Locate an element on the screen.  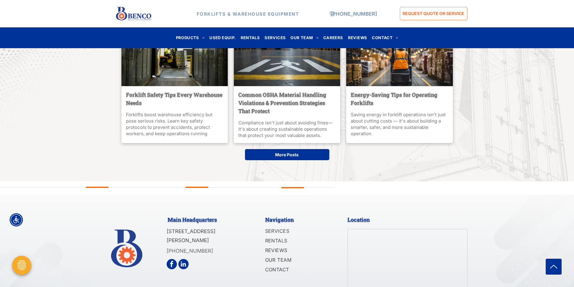
div: Saving energy in forklift operations isn't just about cutting costs — it's about building a smart... is located at coordinates (399, 124).